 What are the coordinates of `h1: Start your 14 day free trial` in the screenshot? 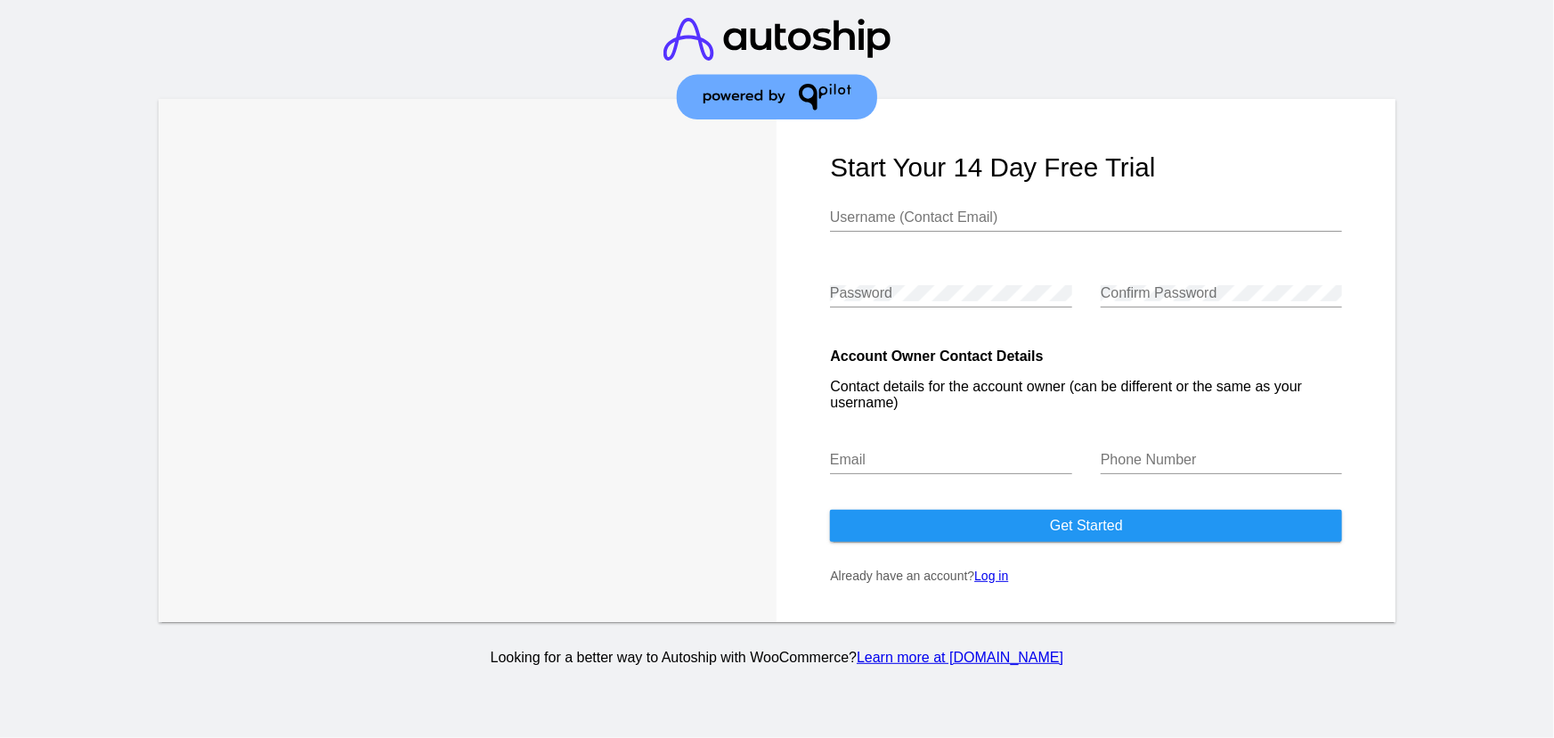 It's located at (1086, 167).